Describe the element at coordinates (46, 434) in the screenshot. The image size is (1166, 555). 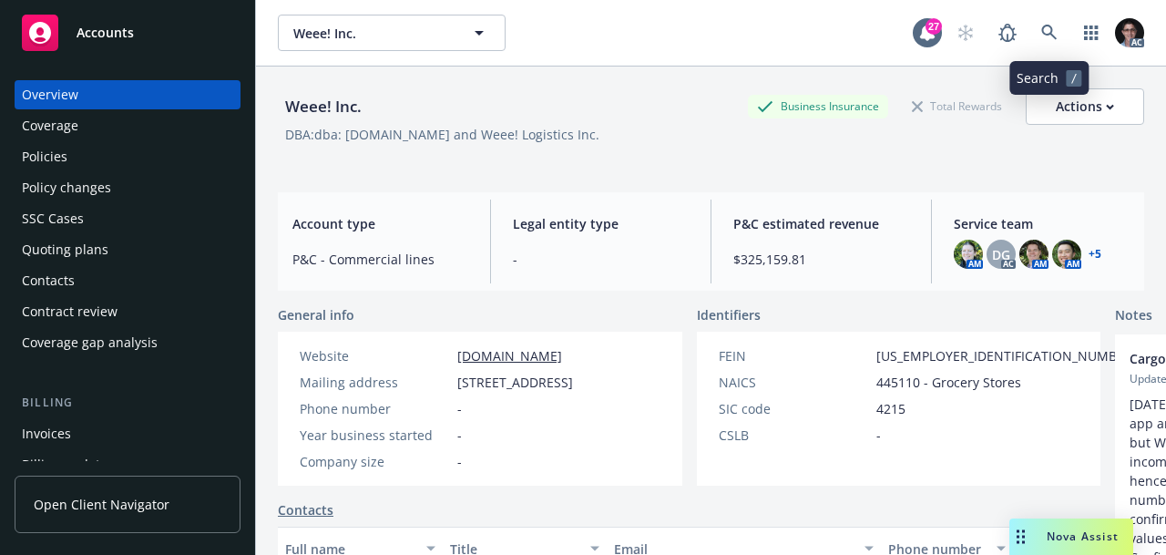
I see `div: Invoices` at that location.